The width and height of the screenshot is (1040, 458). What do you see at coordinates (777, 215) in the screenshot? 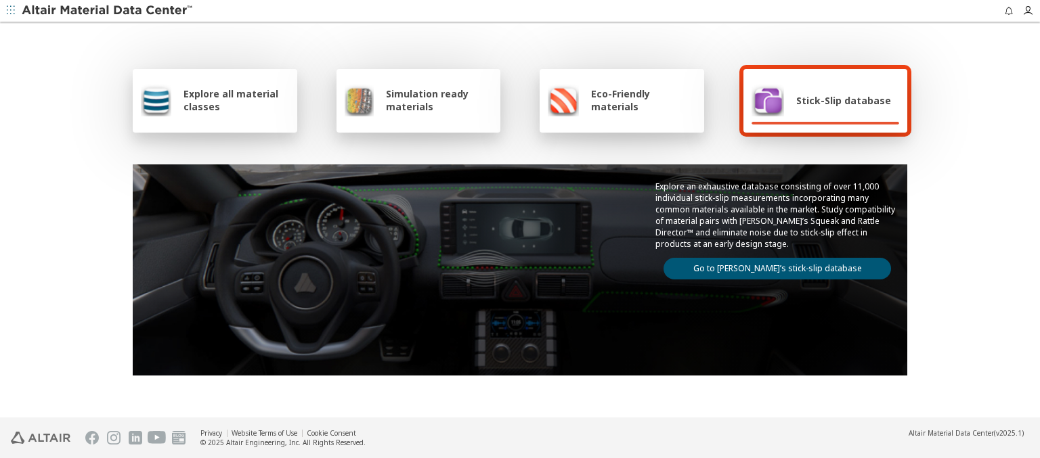
I see `p: Explore an exhaustive database consisting of over 11,000 individual stick-slip measurements incor...` at bounding box center [777, 215].